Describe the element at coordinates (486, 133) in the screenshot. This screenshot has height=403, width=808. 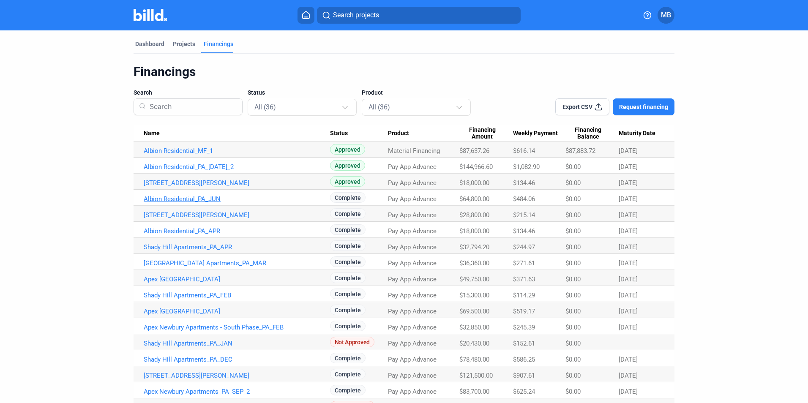
I see `div: Financing Amount` at that location.